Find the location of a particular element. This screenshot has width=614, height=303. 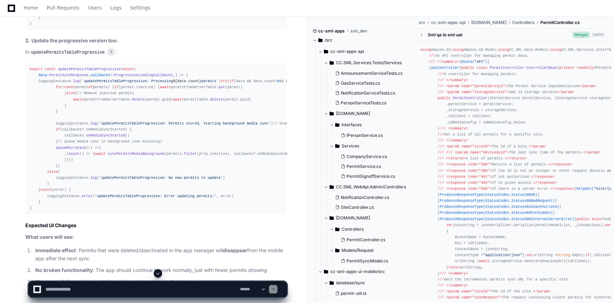

button: cc-sml-apps-ui-mobile/src is located at coordinates (363, 272).